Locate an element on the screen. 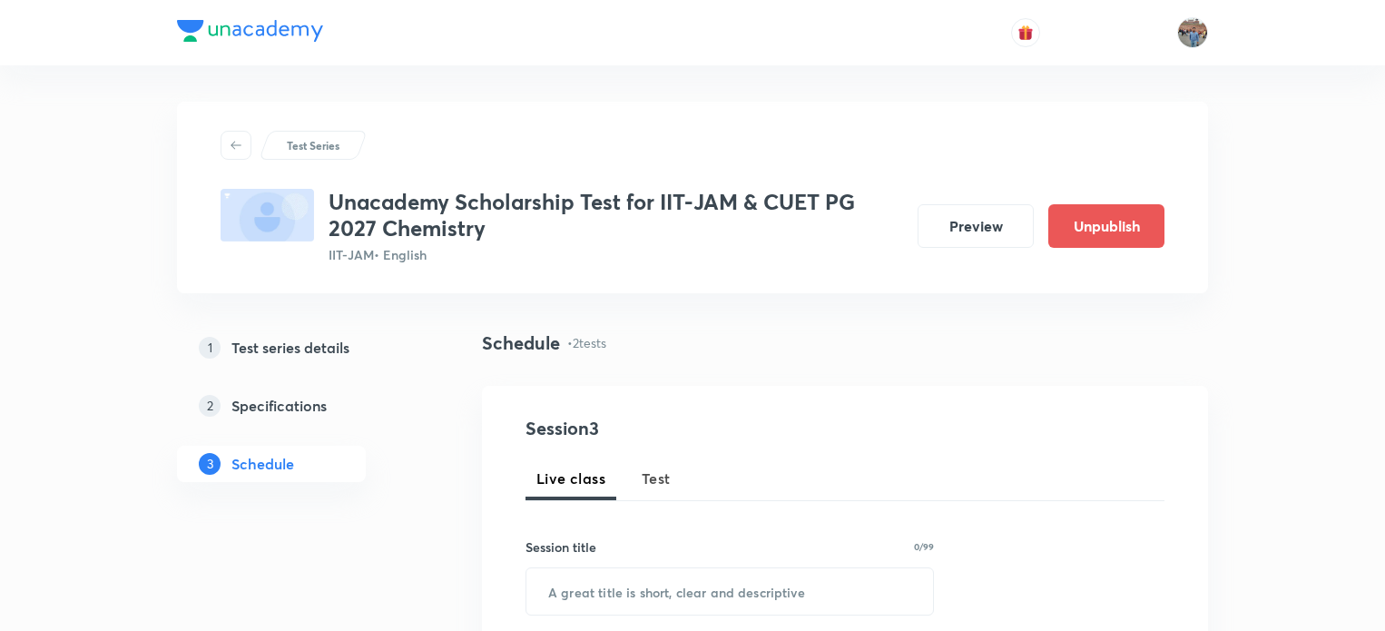 This screenshot has height=631, width=1385. input: A great title is short, clear and descriptive is located at coordinates (730, 591).